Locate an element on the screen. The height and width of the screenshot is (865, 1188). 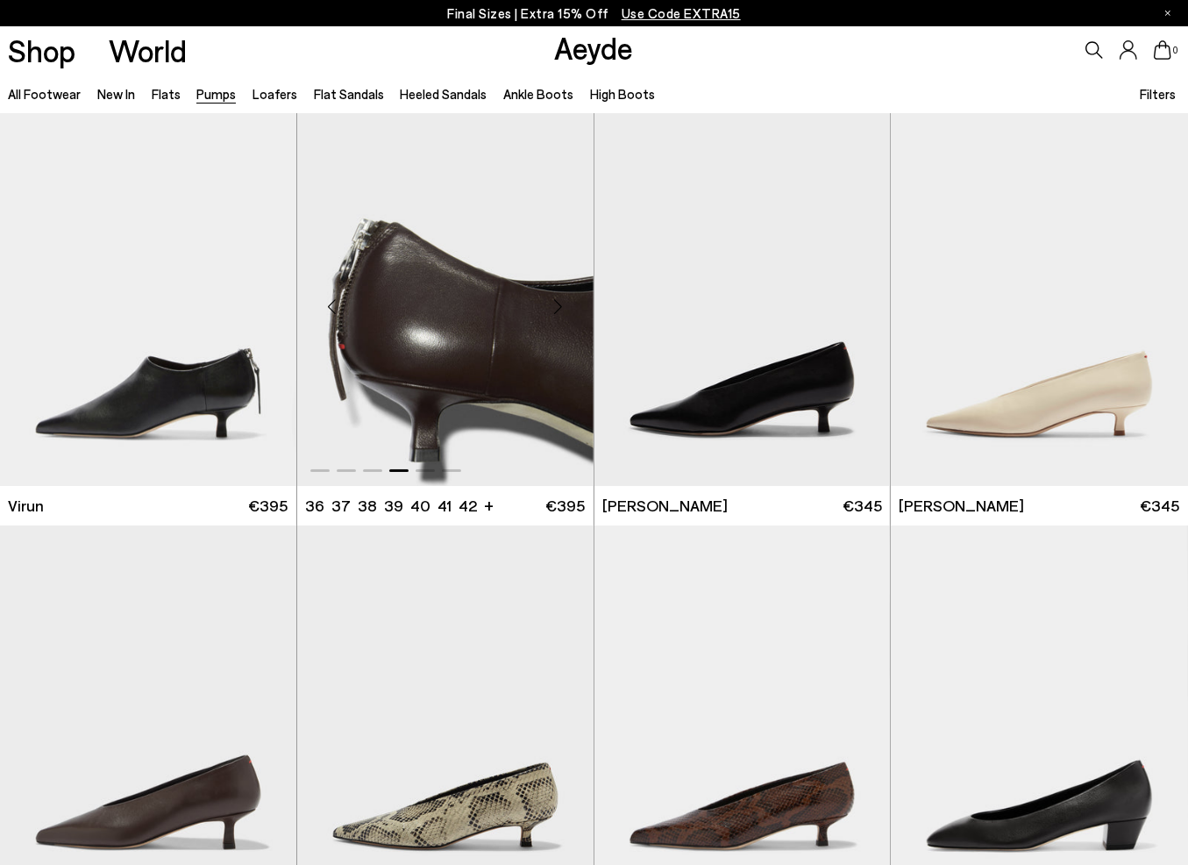
a: Flat Sandals is located at coordinates (349, 94).